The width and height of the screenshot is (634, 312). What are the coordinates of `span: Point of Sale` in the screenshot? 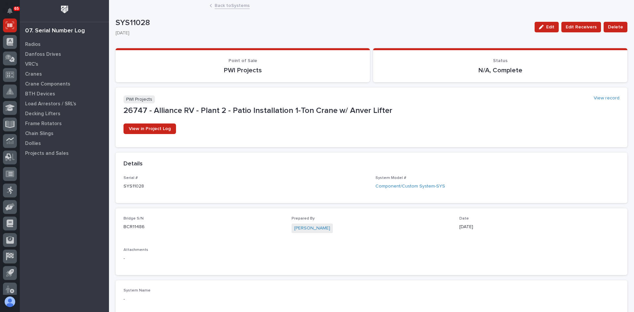 It's located at (243, 61).